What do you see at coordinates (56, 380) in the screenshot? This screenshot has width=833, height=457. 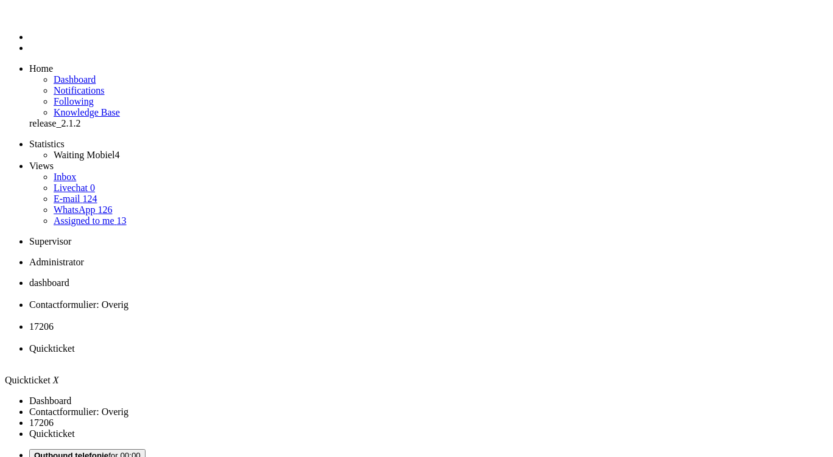 I see `i: X` at bounding box center [56, 380].